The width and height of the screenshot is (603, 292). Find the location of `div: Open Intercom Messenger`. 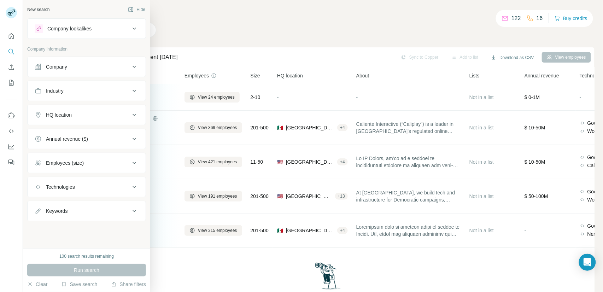

div: Open Intercom Messenger is located at coordinates (587, 262).